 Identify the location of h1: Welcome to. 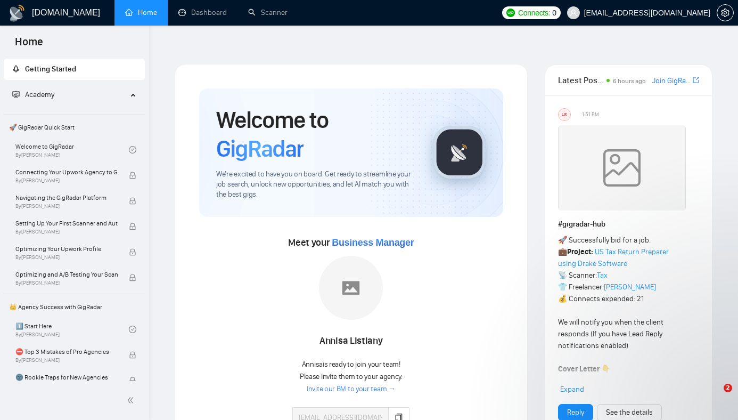
(316, 134).